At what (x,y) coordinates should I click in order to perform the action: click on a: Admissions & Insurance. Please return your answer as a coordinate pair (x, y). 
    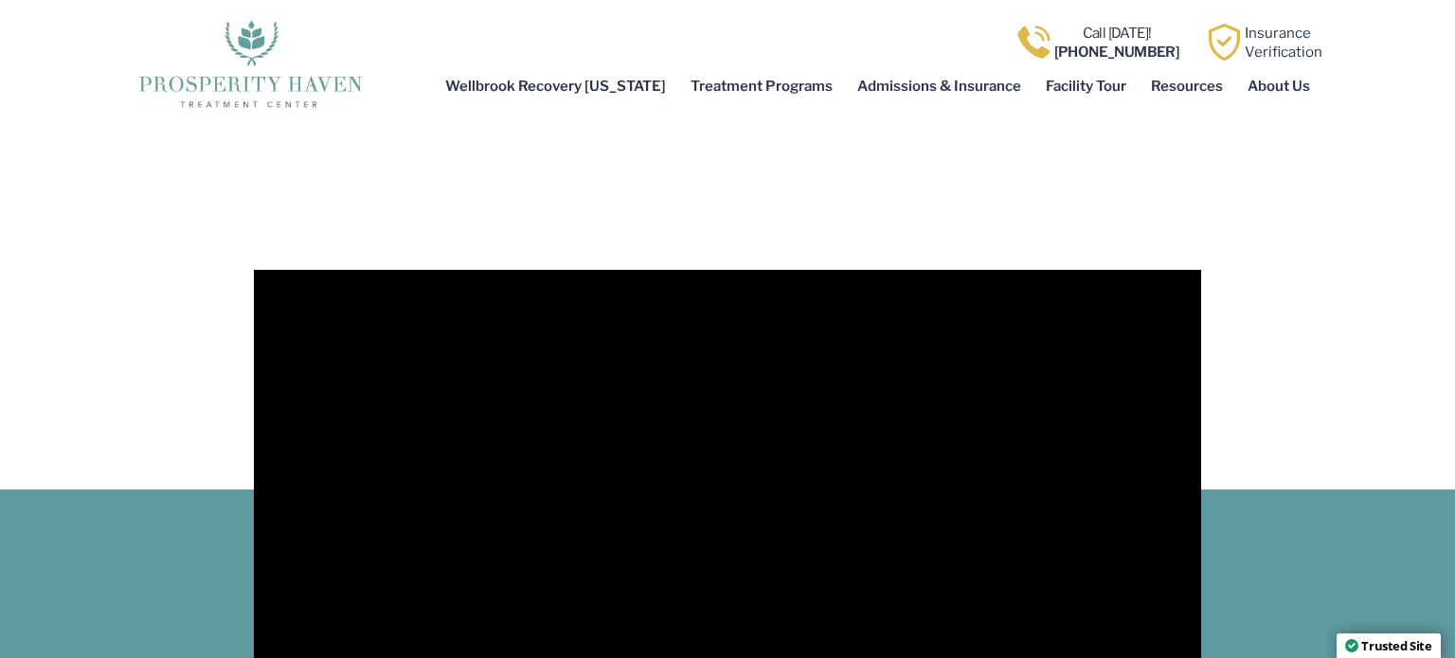
    Looking at the image, I should click on (939, 86).